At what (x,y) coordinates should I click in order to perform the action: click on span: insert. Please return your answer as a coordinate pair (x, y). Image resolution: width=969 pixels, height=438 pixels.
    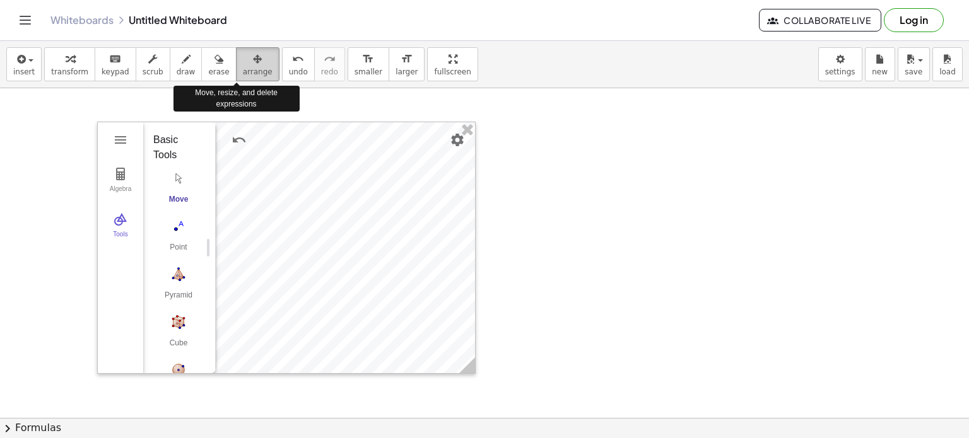
    Looking at the image, I should click on (24, 72).